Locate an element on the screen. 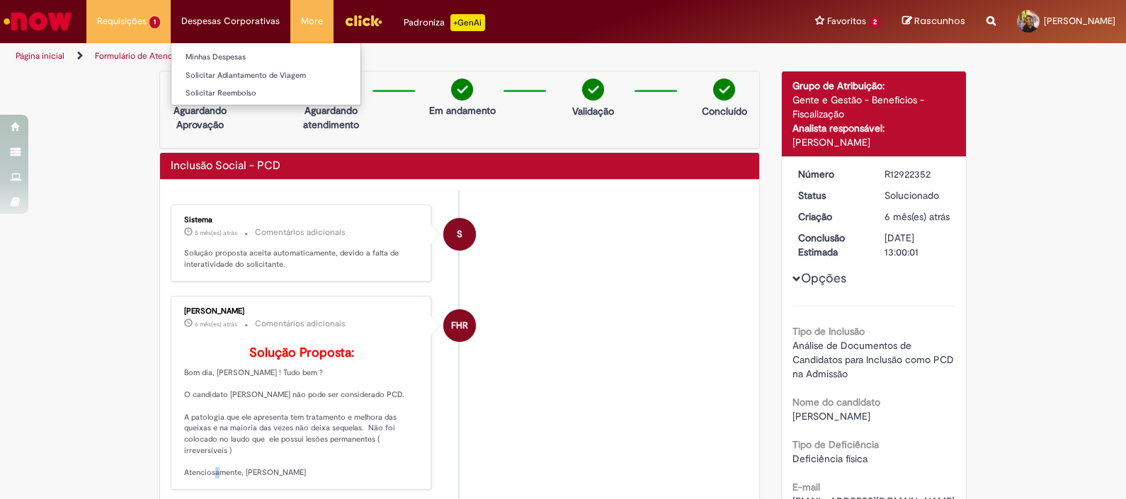  div: 09/04/2025 18:05:19 is located at coordinates (917, 217).